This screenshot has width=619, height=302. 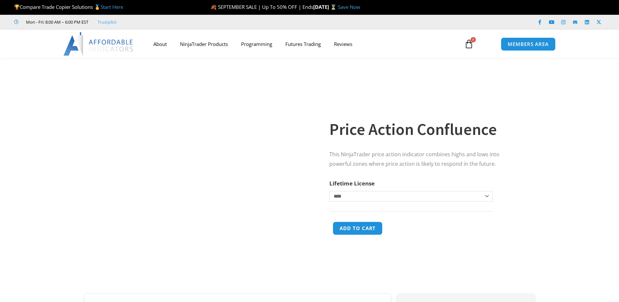 What do you see at coordinates (414, 159) in the screenshot?
I see `span: This NinjaTrader price action indicator combines highs and lows into powerful zones where price a...` at bounding box center [414, 159].